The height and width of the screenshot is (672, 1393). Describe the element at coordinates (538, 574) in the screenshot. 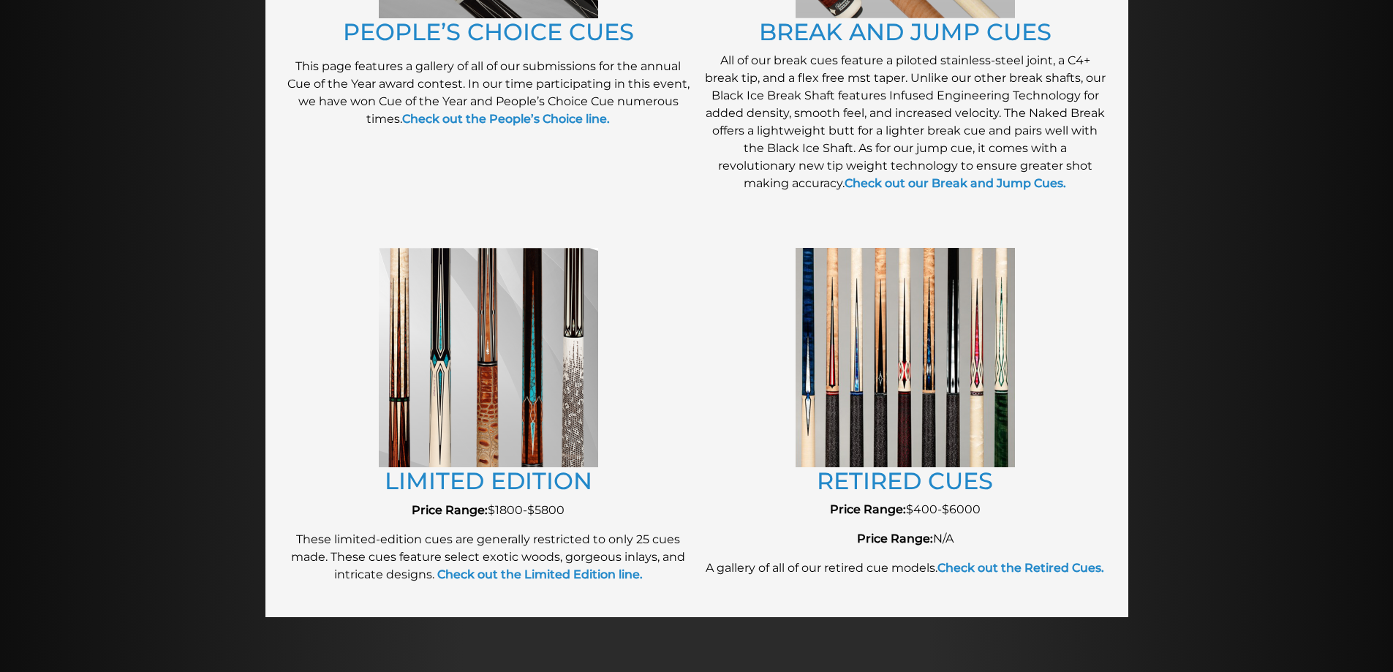

I see `a: Check out the Limited Edition line.` at that location.